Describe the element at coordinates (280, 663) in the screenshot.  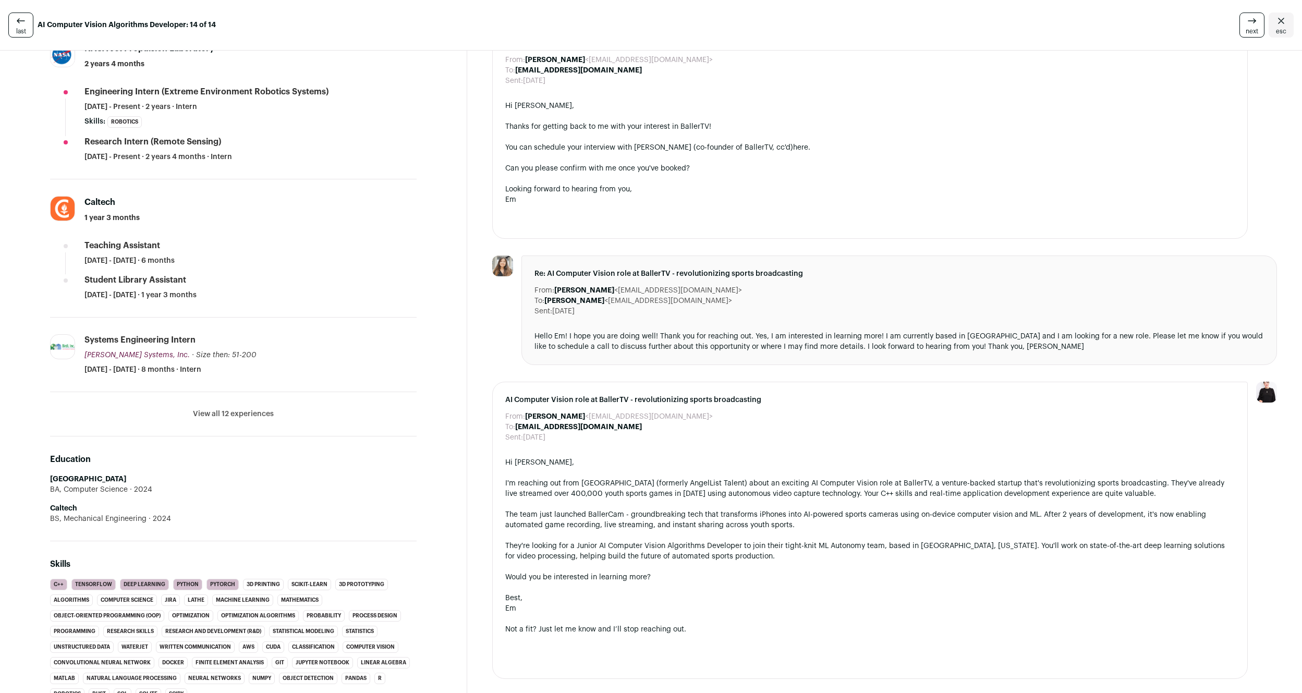
I see `li: Git` at that location.